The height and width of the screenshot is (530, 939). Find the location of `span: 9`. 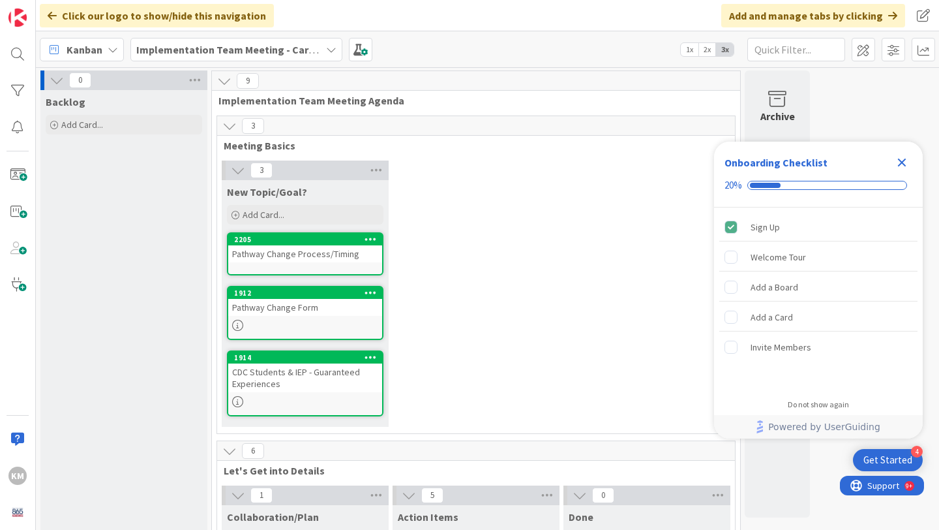

span: 9 is located at coordinates (248, 81).